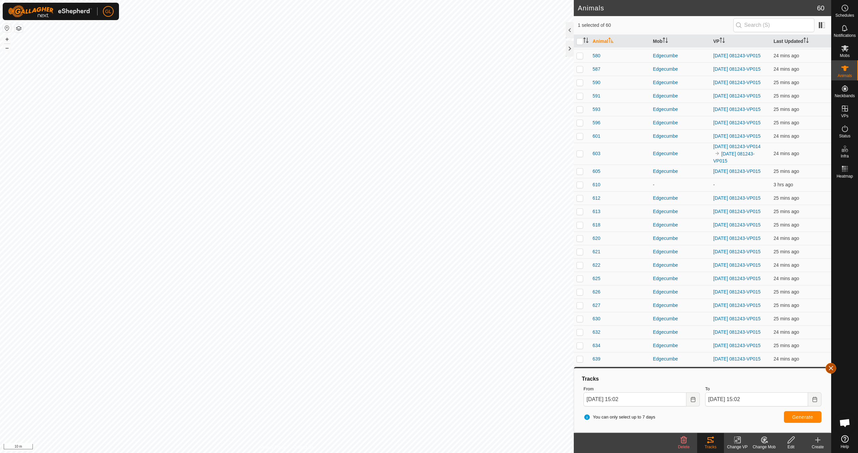  I want to click on span: Status, so click(845, 136).